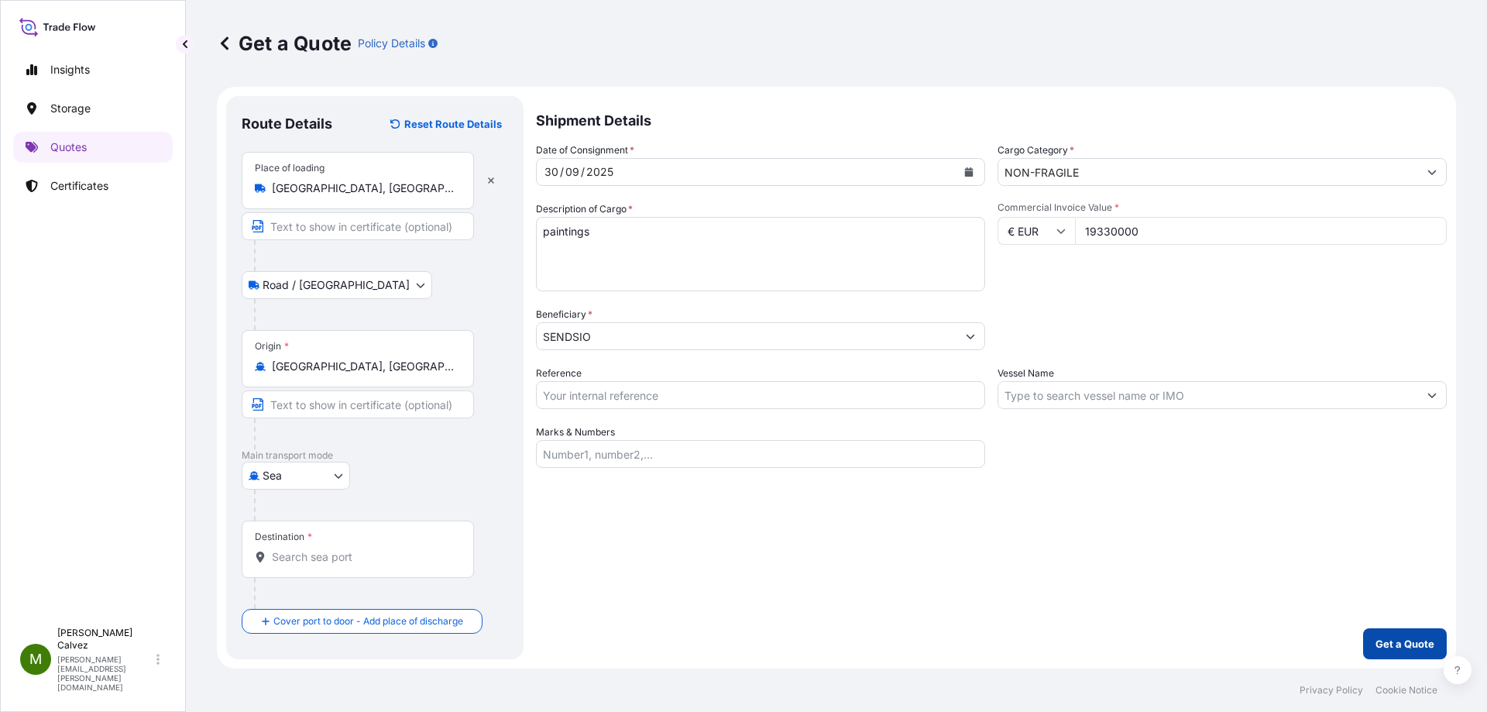  What do you see at coordinates (362, 621) in the screenshot?
I see `button: Cover port to door - Add place of discharge` at bounding box center [362, 621].